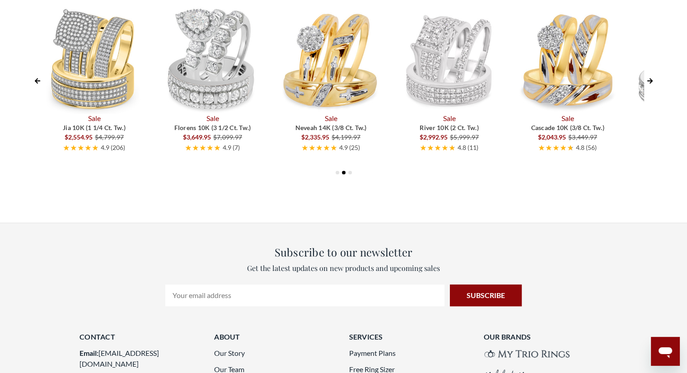 This screenshot has width=687, height=373. What do you see at coordinates (343, 252) in the screenshot?
I see `h3: Subscribe to our newsletter` at bounding box center [343, 252].